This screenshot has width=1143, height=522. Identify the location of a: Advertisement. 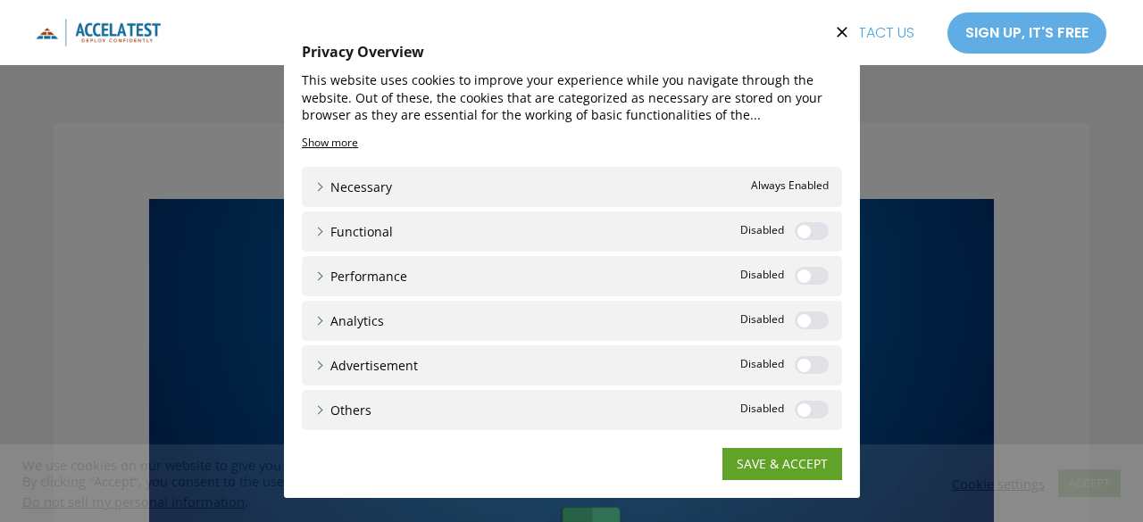
(366, 365).